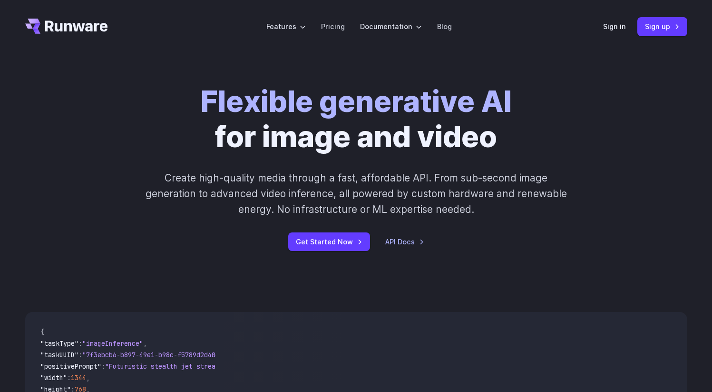 This screenshot has height=392, width=712. What do you see at coordinates (278, 366) in the screenshot?
I see `span: "Futuristic stealth jet streaking through a neon-lit cityscape with glowing purple exhaust"` at bounding box center [278, 366].